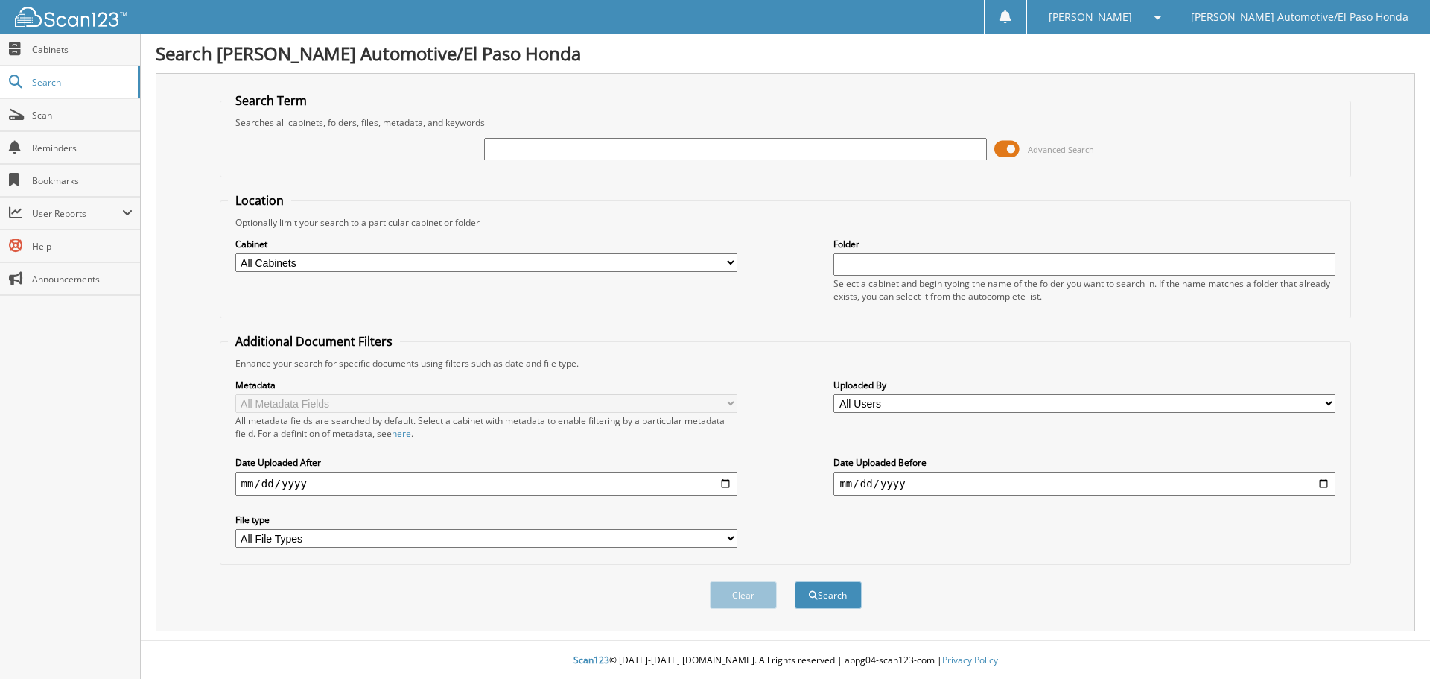 This screenshot has height=679, width=1430. Describe the element at coordinates (486, 519) in the screenshot. I see `label: File type` at that location.